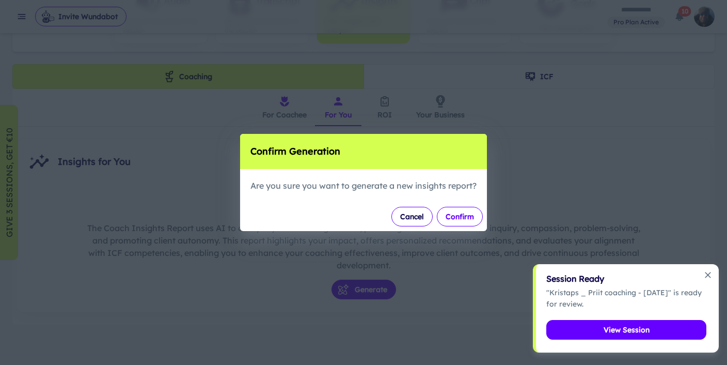 The height and width of the screenshot is (365, 727). Describe the element at coordinates (364, 185) in the screenshot. I see `p: Are you sure you want to generate a new insights report?` at that location.